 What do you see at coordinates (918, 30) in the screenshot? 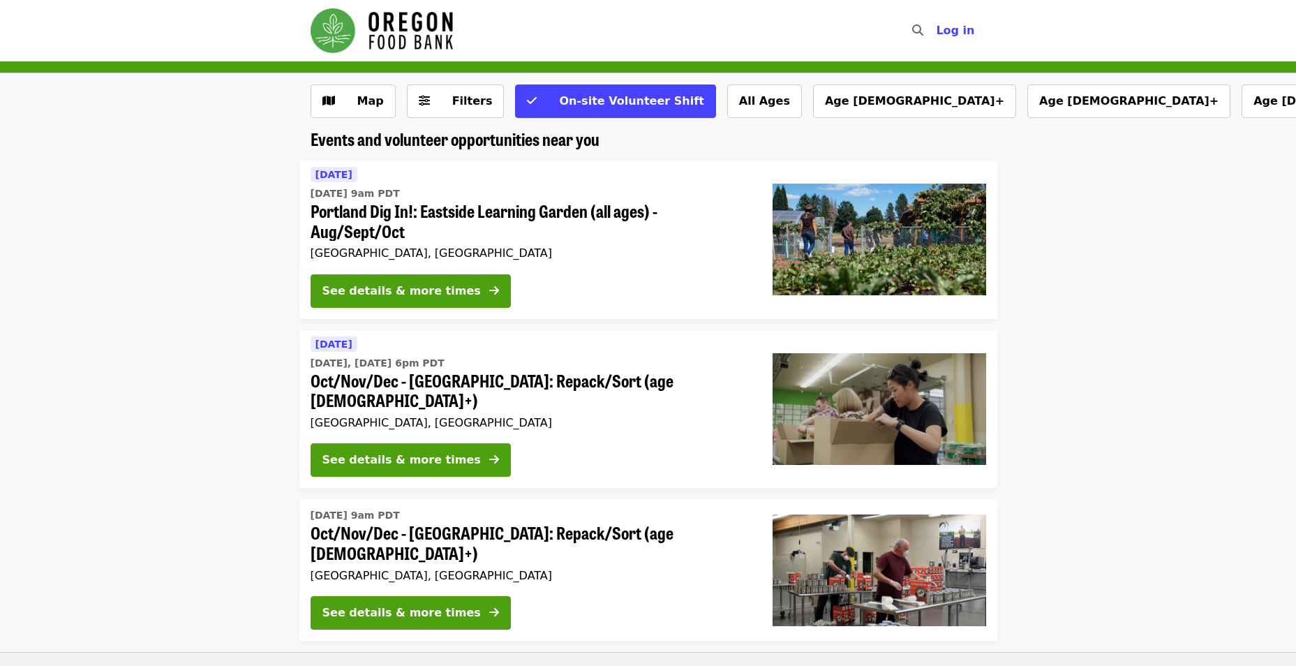
I see `i: search icon` at bounding box center [918, 30].